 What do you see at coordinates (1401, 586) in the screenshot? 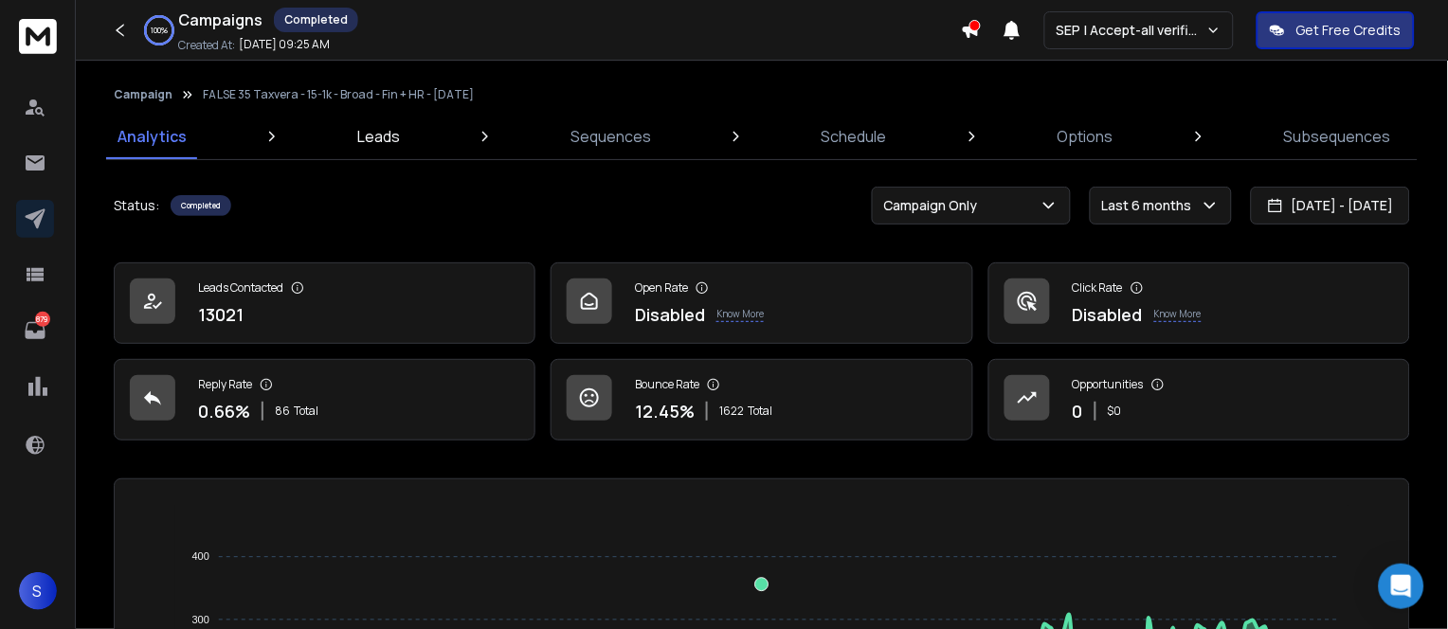
I see `div: Open Intercom Messenger` at bounding box center [1401, 586].